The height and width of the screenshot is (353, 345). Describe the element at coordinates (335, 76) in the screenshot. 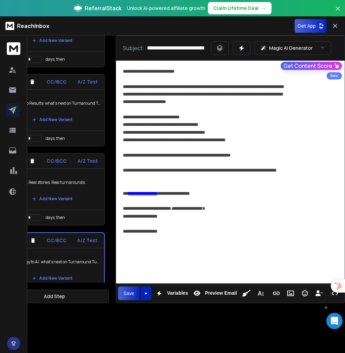

I see `div: Beta` at that location.